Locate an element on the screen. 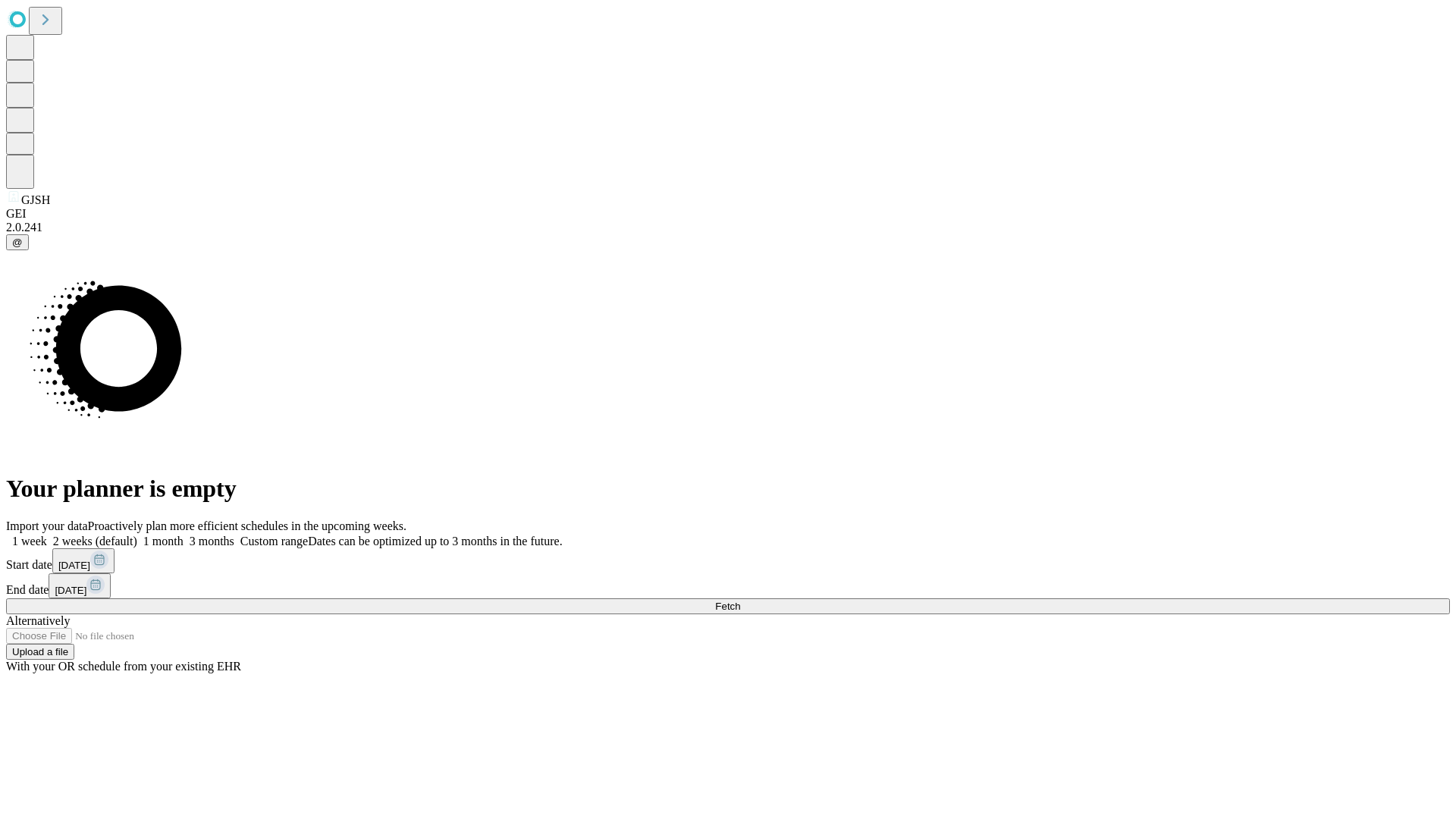 The height and width of the screenshot is (819, 1456). span: 3 months is located at coordinates (212, 540).